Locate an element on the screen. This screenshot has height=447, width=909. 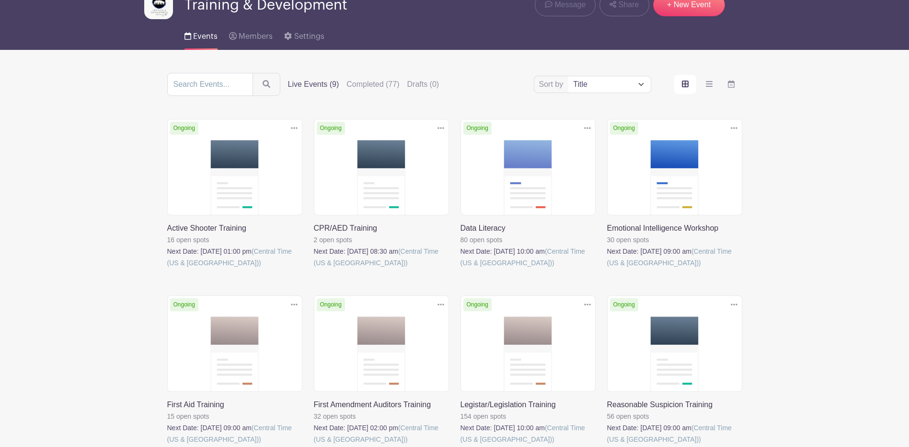
div: filters is located at coordinates (364, 84).